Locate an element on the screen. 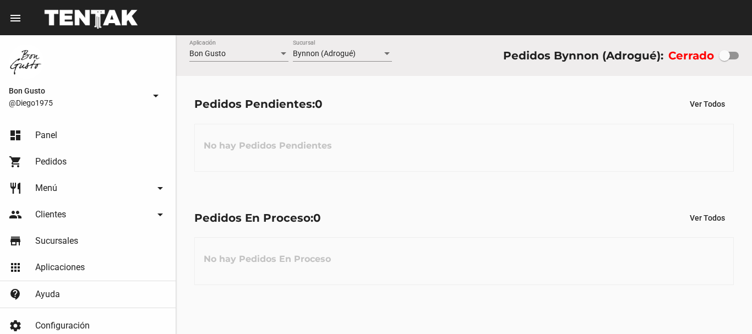 The height and width of the screenshot is (334, 752). mat-icon: people is located at coordinates (15, 215).